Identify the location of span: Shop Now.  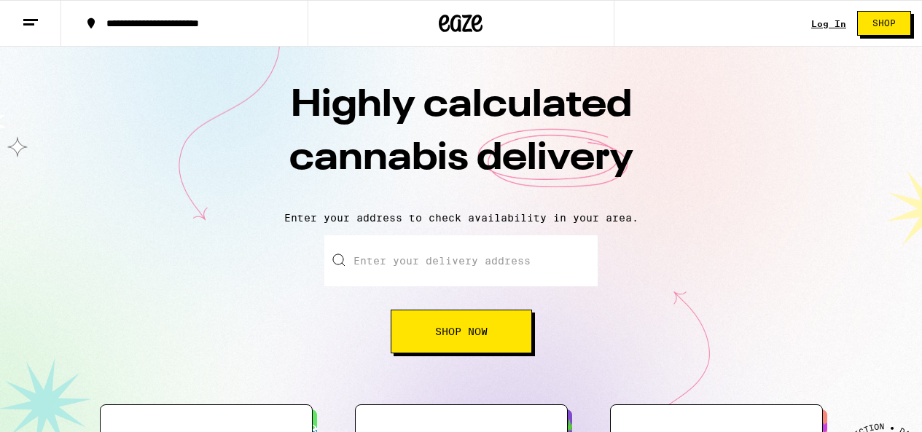
(461, 332).